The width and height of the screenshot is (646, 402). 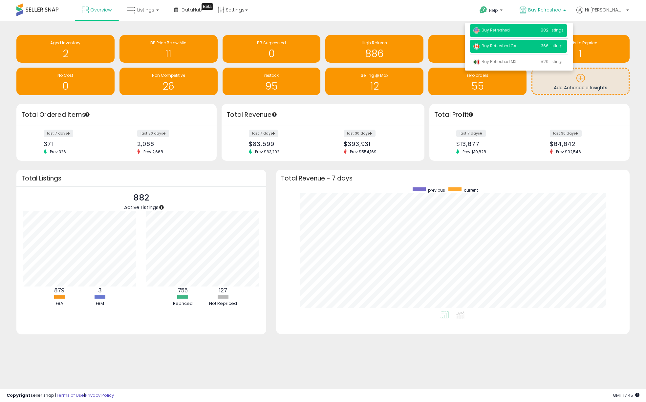 I want to click on span: Aged Inventory, so click(x=65, y=43).